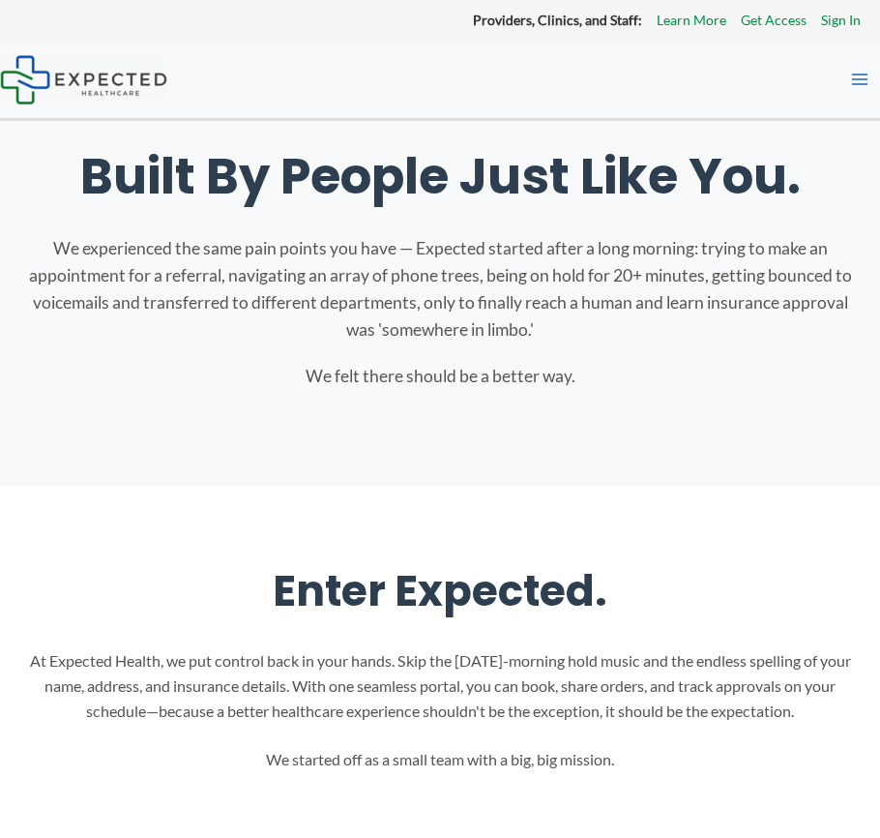 The width and height of the screenshot is (880, 838). What do you see at coordinates (860, 79) in the screenshot?
I see `button: Main menu toggle` at bounding box center [860, 79].